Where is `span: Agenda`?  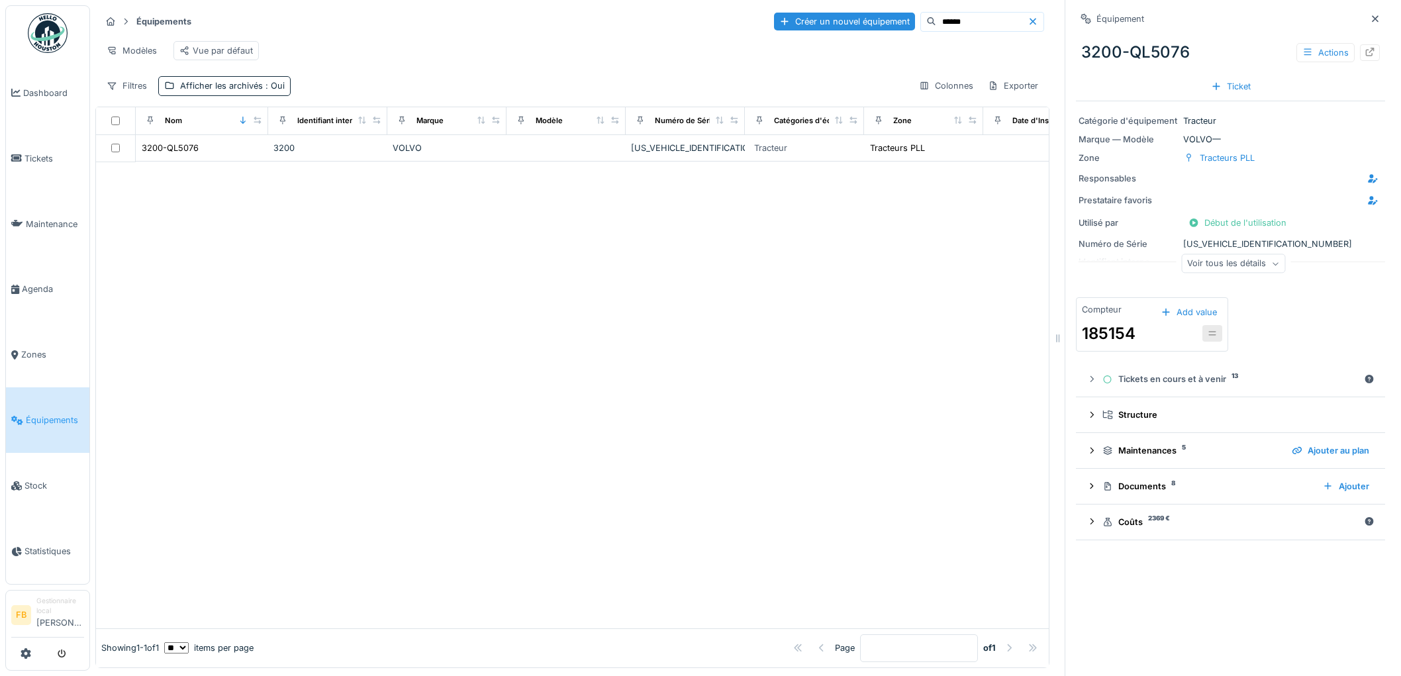
span: Agenda is located at coordinates (53, 289).